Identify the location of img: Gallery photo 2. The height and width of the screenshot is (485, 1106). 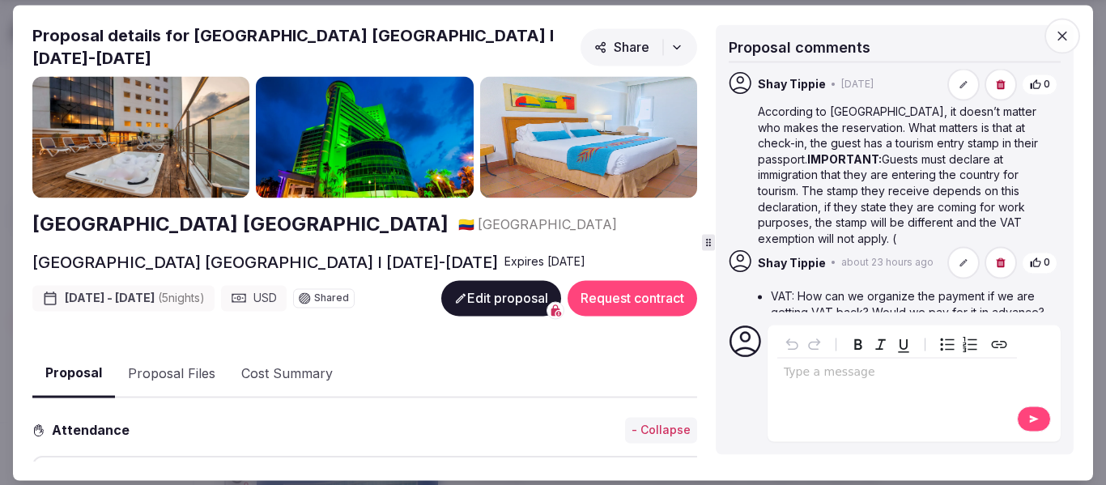
(364, 137).